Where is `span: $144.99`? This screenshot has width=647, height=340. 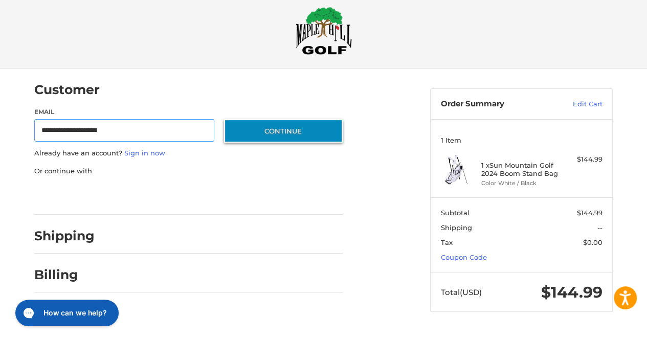
span: $144.99 is located at coordinates (590, 213).